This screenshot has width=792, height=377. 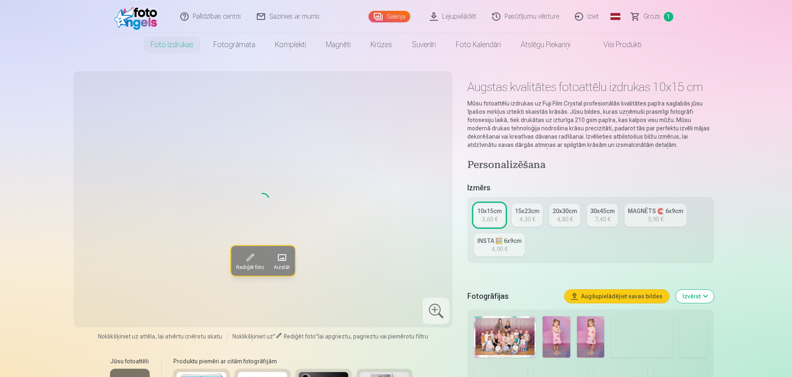 What do you see at coordinates (373, 336) in the screenshot?
I see `span: lai apgrieztu, pagrieztu vai piemērotu filtru` at bounding box center [373, 336].